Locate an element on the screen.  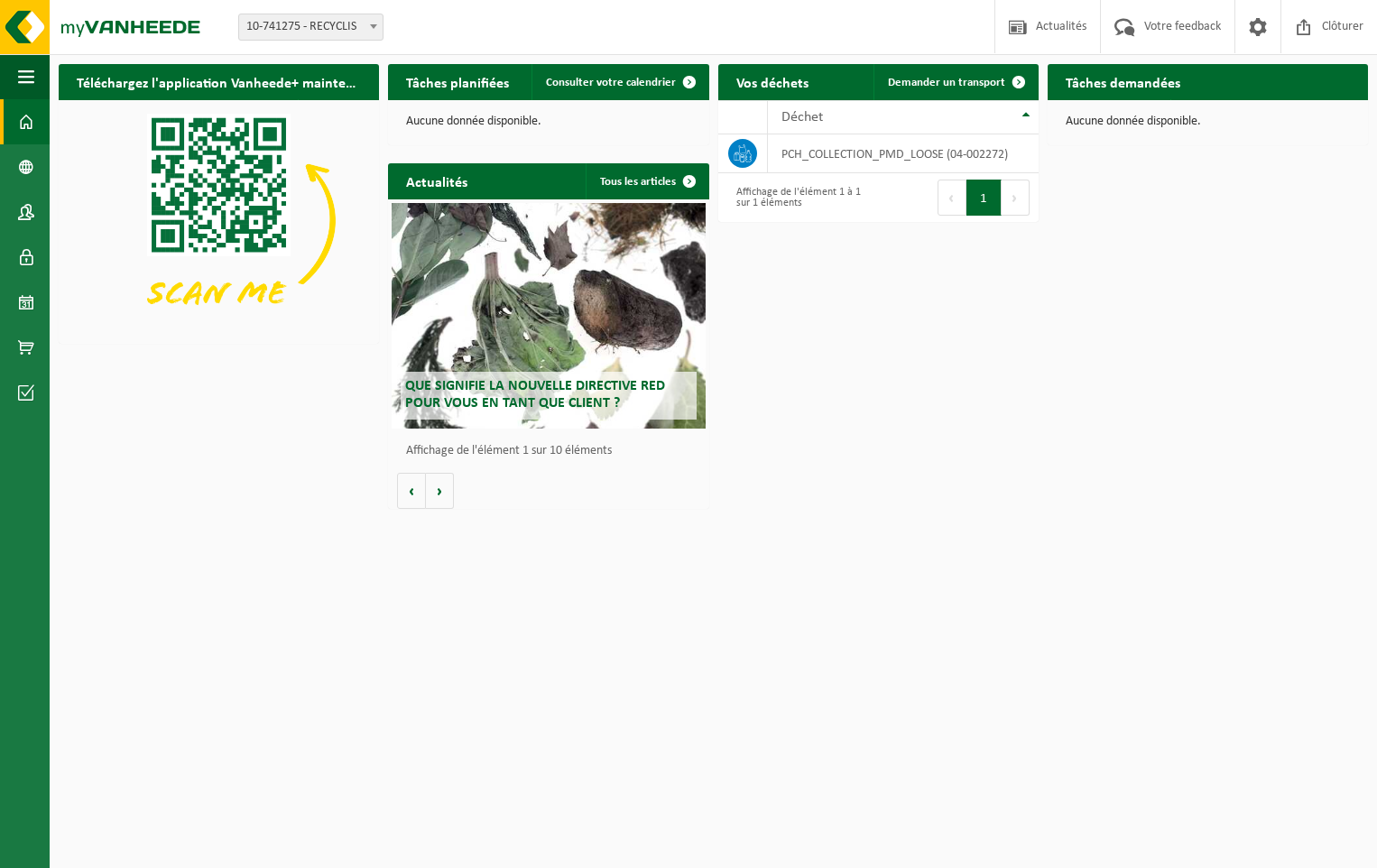
button: Volgende is located at coordinates (439, 491).